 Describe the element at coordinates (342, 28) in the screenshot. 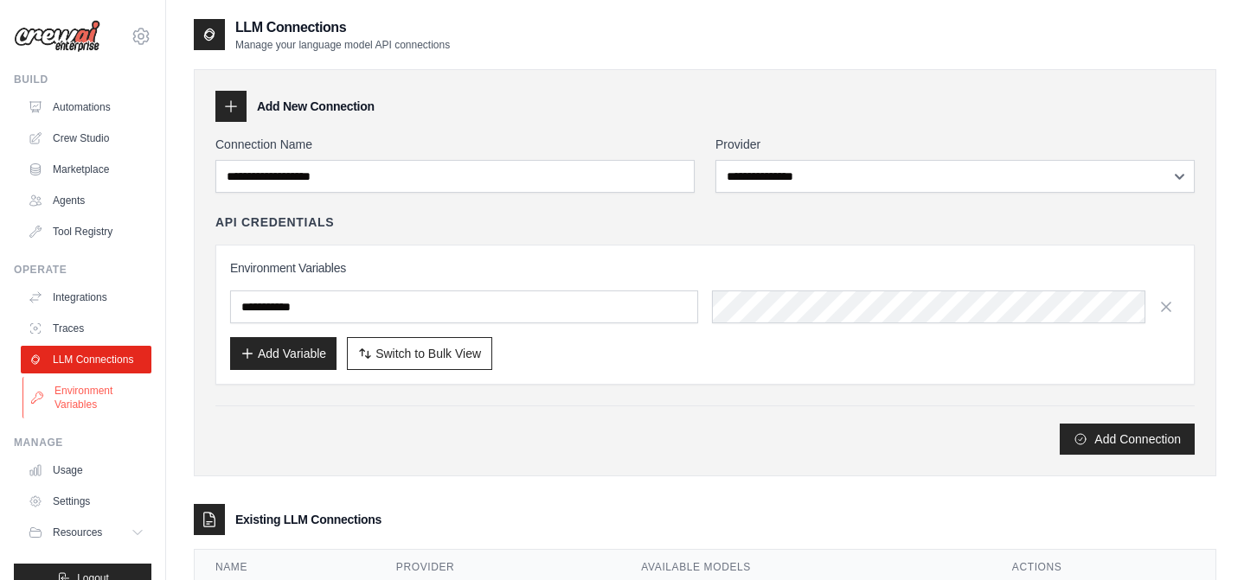

I see `h2: LLM Connections` at that location.